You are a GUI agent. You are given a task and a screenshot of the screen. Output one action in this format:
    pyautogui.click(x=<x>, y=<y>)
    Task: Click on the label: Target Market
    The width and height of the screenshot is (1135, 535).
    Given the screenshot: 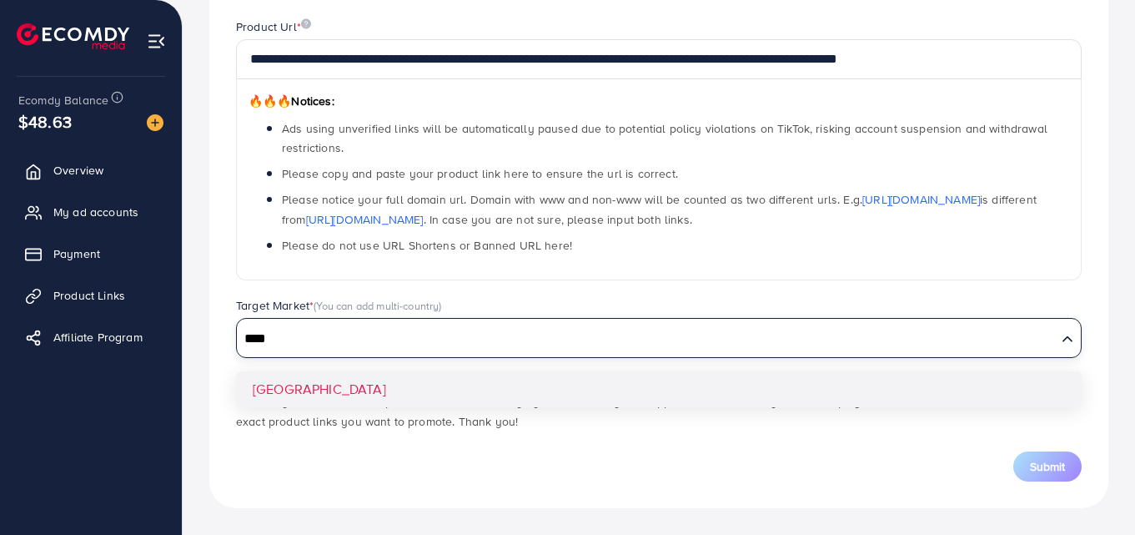 What is the action you would take?
    pyautogui.click(x=339, y=305)
    